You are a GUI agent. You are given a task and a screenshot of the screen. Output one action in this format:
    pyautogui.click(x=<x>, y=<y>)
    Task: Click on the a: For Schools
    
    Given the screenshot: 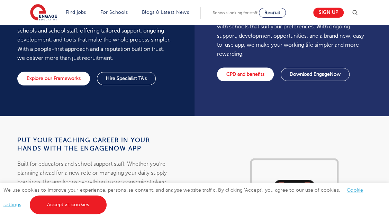 What is the action you would take?
    pyautogui.click(x=114, y=12)
    